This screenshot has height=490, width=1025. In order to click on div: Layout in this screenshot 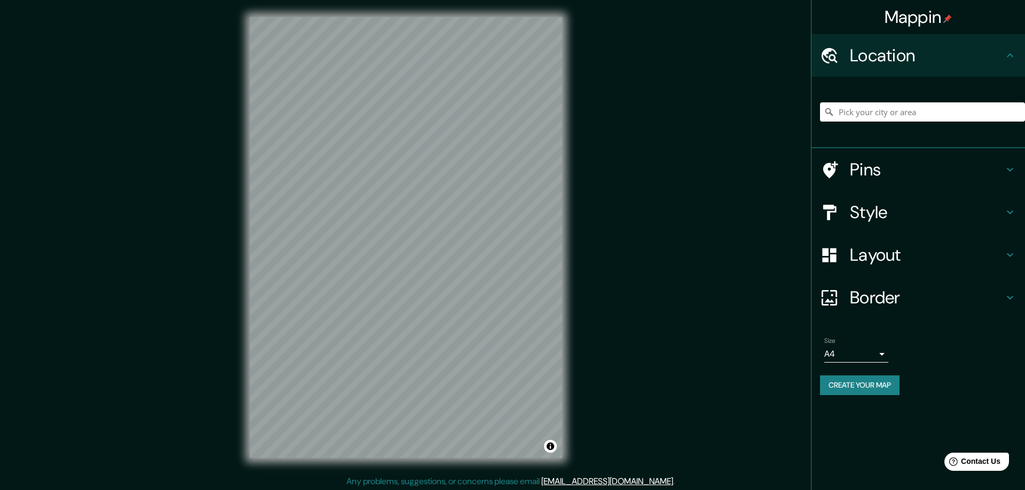, I will do `click(918, 255)`.